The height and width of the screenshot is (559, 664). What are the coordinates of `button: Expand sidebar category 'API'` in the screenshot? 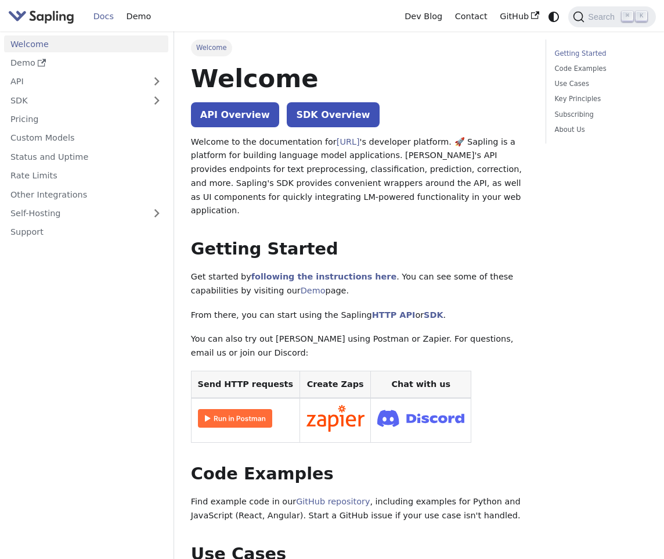 It's located at (157, 81).